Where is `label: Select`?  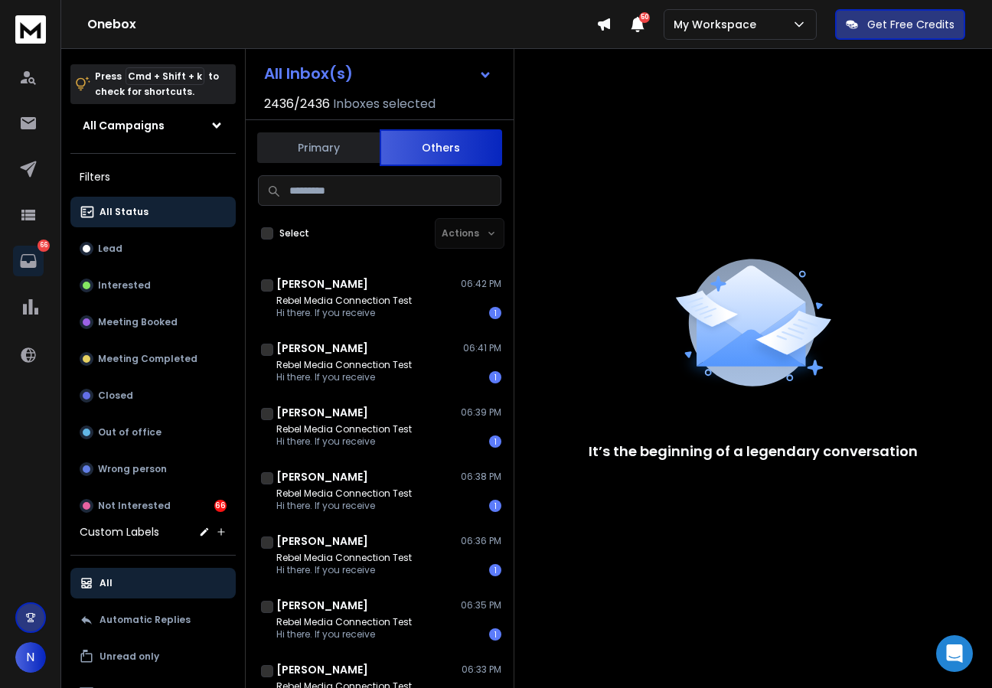
label: Select is located at coordinates (294, 234).